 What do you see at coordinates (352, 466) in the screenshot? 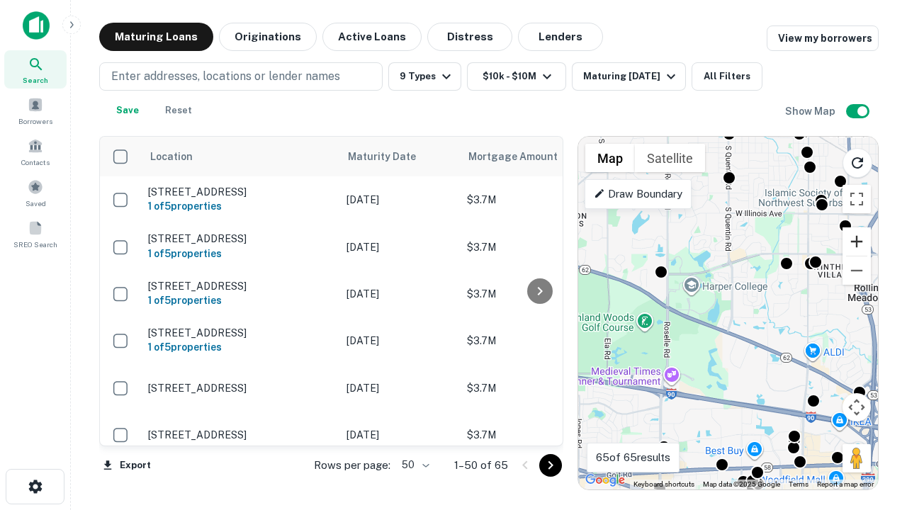
I see `p: Rows per page:` at bounding box center [352, 466].